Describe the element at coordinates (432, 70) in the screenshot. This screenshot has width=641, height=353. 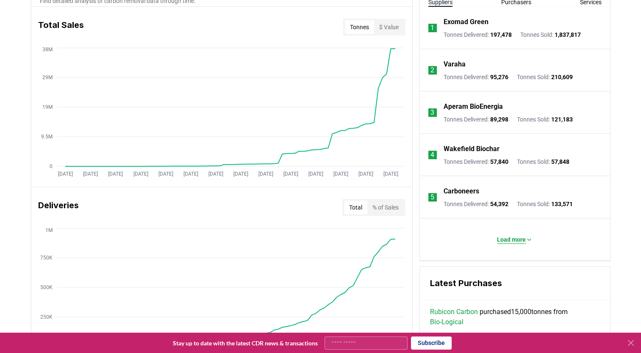
I see `p: 2` at that location.